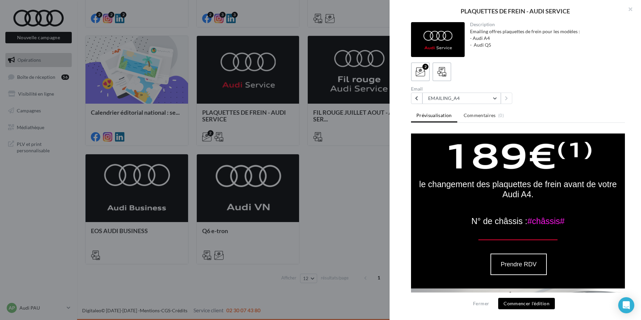 This screenshot has width=641, height=320. Describe the element at coordinates (527, 304) in the screenshot. I see `button: Commencer l'édition` at that location.